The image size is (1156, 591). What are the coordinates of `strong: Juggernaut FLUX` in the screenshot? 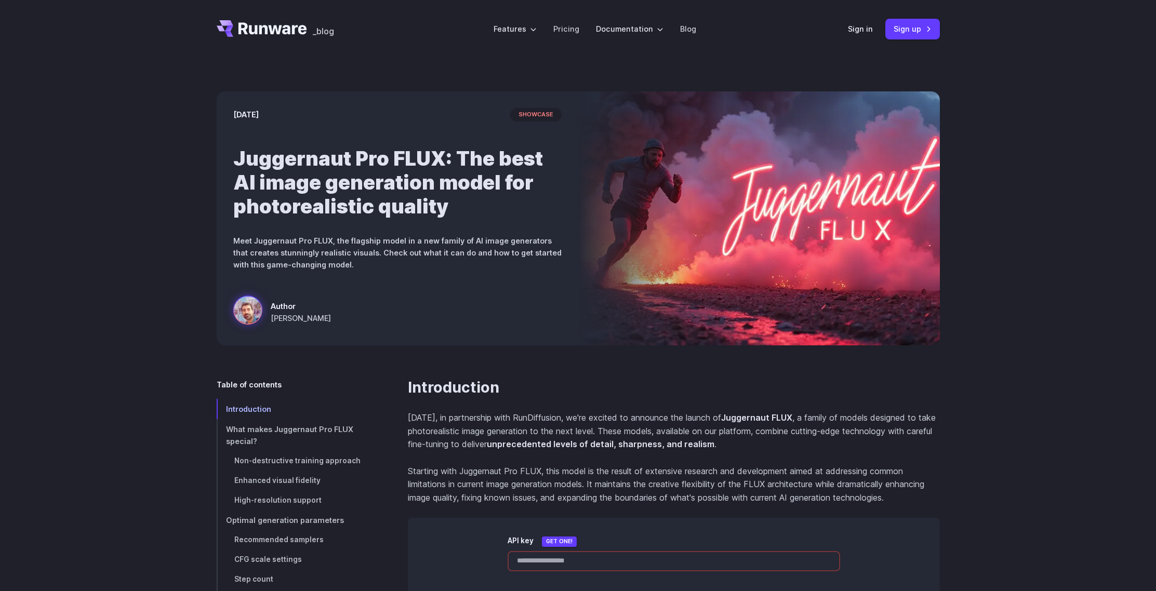 It's located at (757, 418).